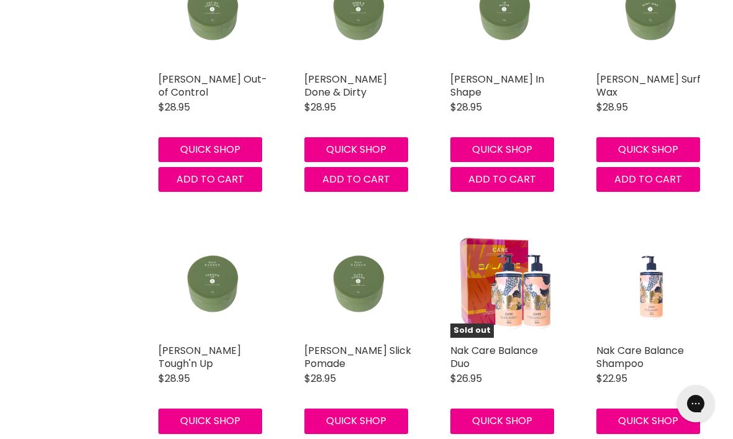 The image size is (733, 439). What do you see at coordinates (504, 283) in the screenshot?
I see `img: Nak Care Balance Duo` at bounding box center [504, 283].